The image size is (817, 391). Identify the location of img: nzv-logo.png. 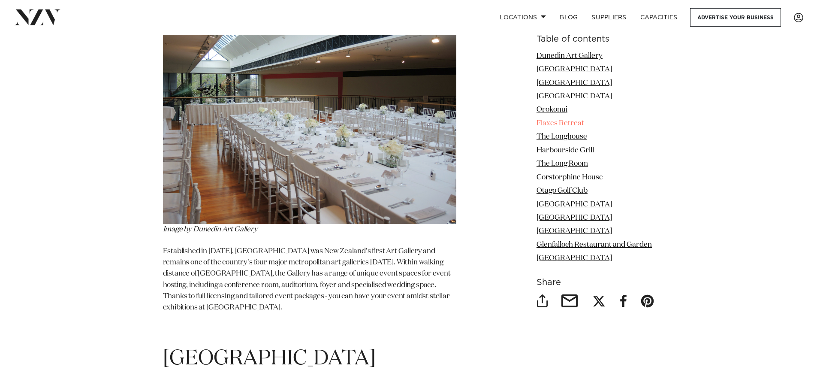
(37, 17).